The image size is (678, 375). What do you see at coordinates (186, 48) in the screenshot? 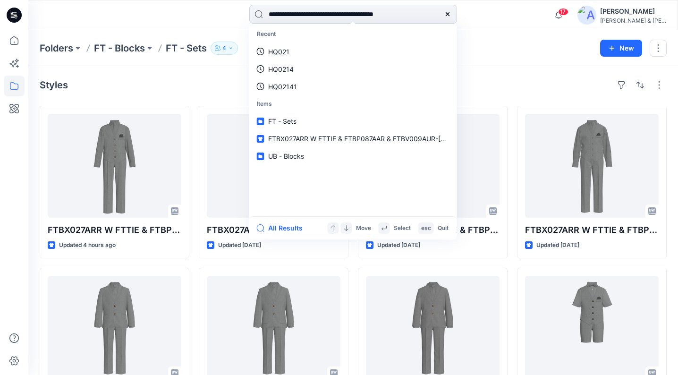
I see `p: FT - Sets` at bounding box center [186, 48].